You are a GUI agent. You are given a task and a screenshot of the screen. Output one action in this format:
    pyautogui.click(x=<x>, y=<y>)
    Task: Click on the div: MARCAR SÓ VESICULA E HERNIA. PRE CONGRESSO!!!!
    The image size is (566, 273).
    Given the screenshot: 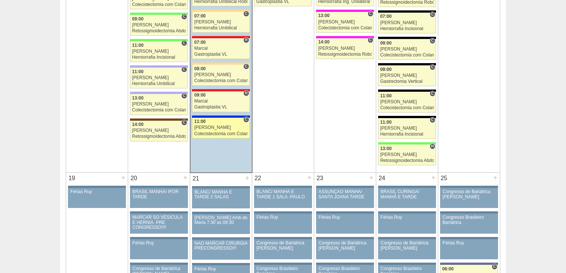 What is the action you would take?
    pyautogui.click(x=159, y=222)
    